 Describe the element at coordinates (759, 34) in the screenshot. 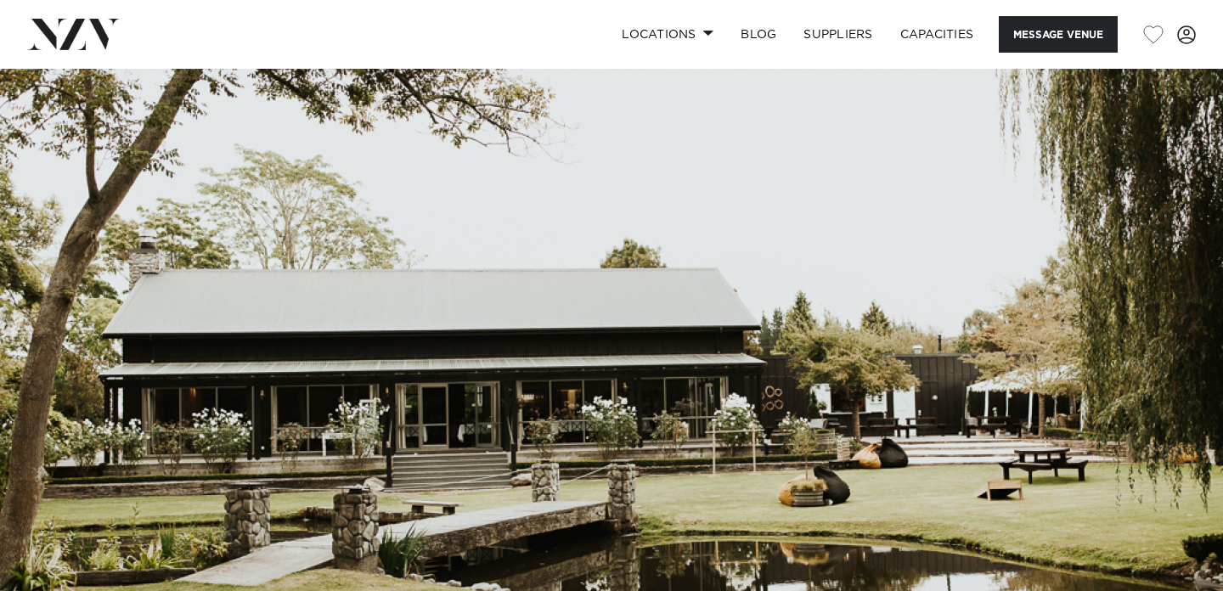

I see `a: BLOG` at that location.